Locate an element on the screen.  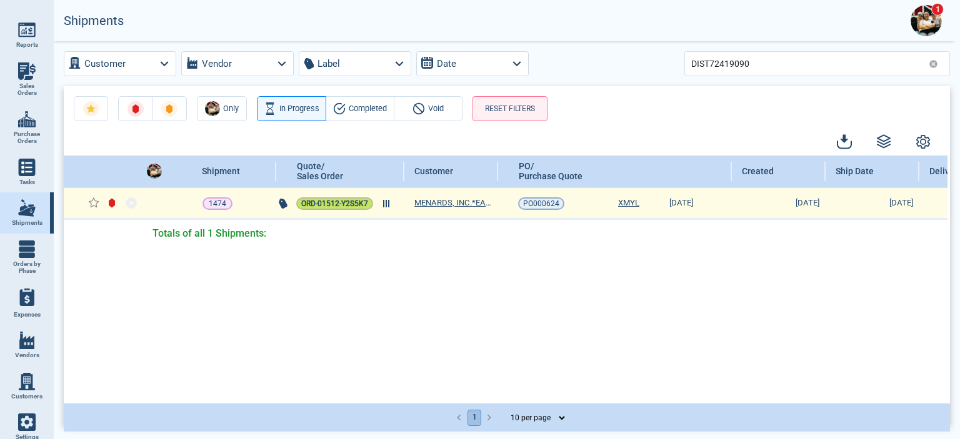
span: Tasks is located at coordinates (27, 183).